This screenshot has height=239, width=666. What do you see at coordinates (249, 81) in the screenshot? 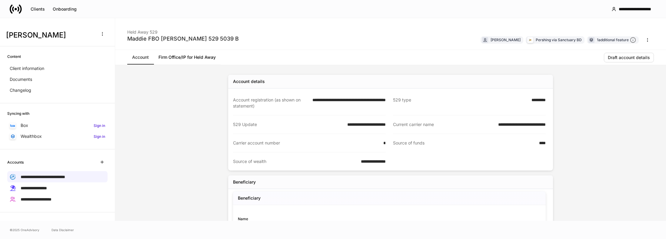
I see `div: Account details` at bounding box center [249, 81].